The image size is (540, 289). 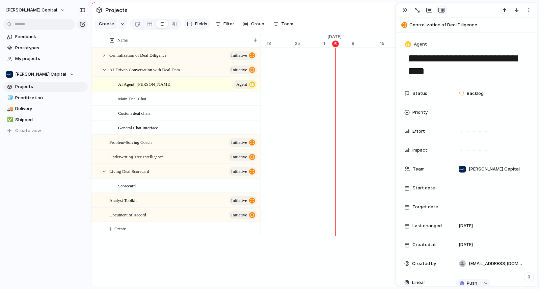 What do you see at coordinates (467, 25) in the screenshot?
I see `button: Centralization of Deal Diligence` at bounding box center [467, 25].